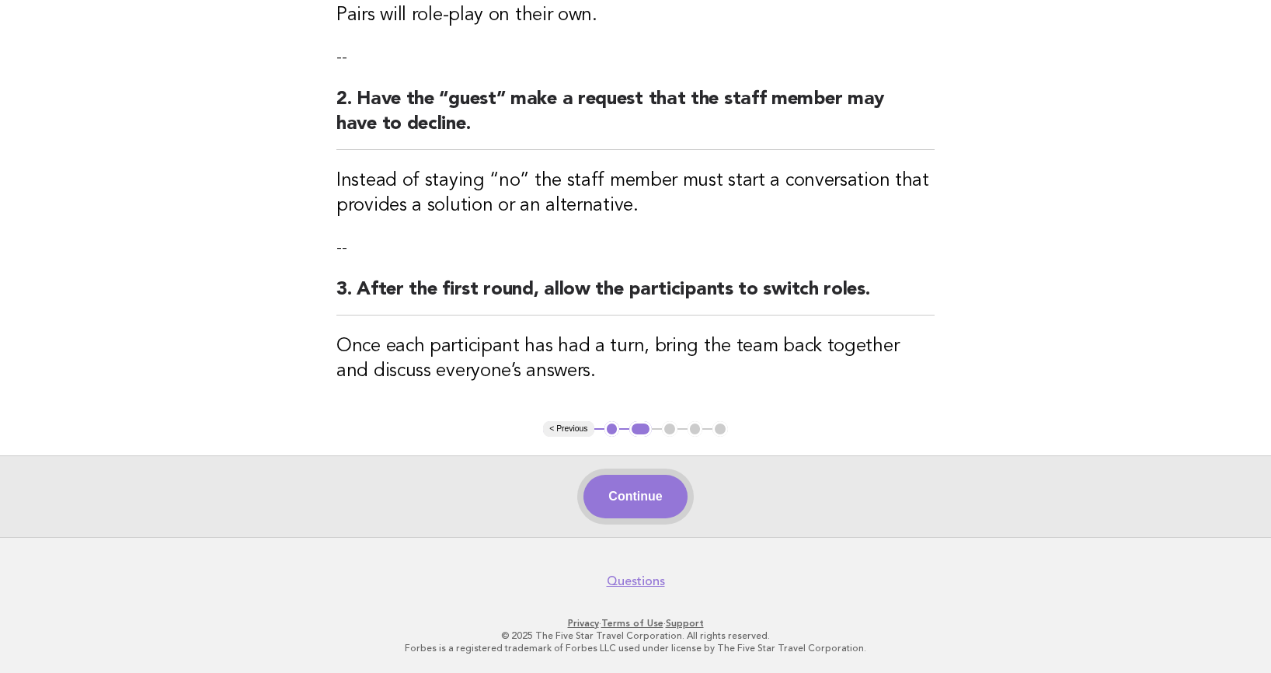 The height and width of the screenshot is (673, 1271). I want to click on a: Support, so click(684, 623).